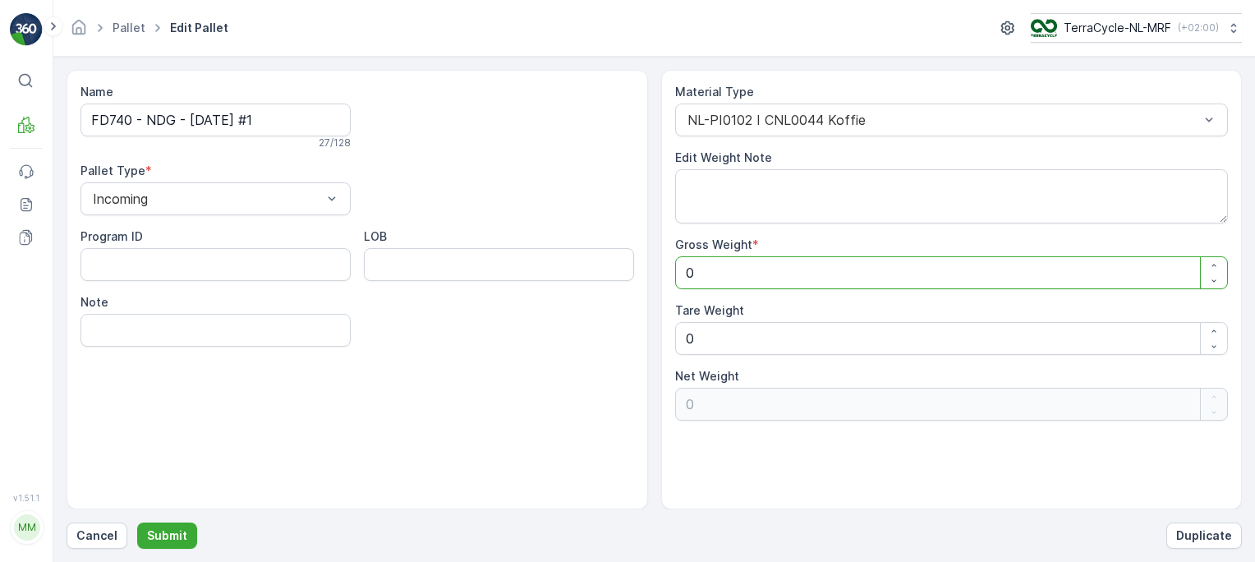 The image size is (1255, 562). I want to click on p: Duplicate, so click(1204, 536).